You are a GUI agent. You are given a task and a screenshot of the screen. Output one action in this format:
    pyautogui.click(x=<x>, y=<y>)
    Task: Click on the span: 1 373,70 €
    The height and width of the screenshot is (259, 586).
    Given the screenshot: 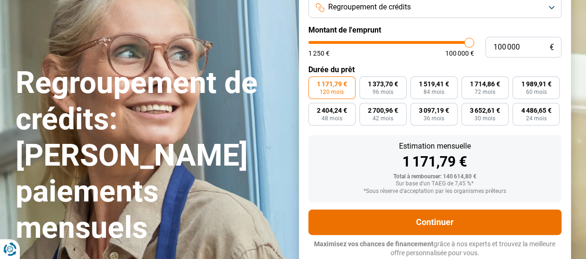 What is the action you would take?
    pyautogui.click(x=383, y=84)
    